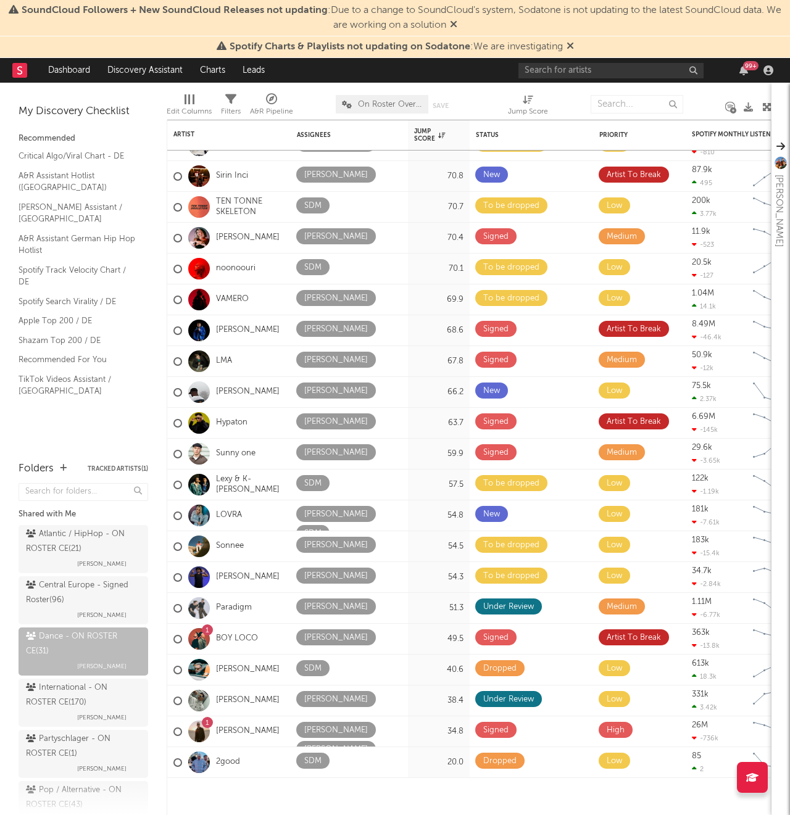  I want to click on div: Edit Columns, so click(189, 112).